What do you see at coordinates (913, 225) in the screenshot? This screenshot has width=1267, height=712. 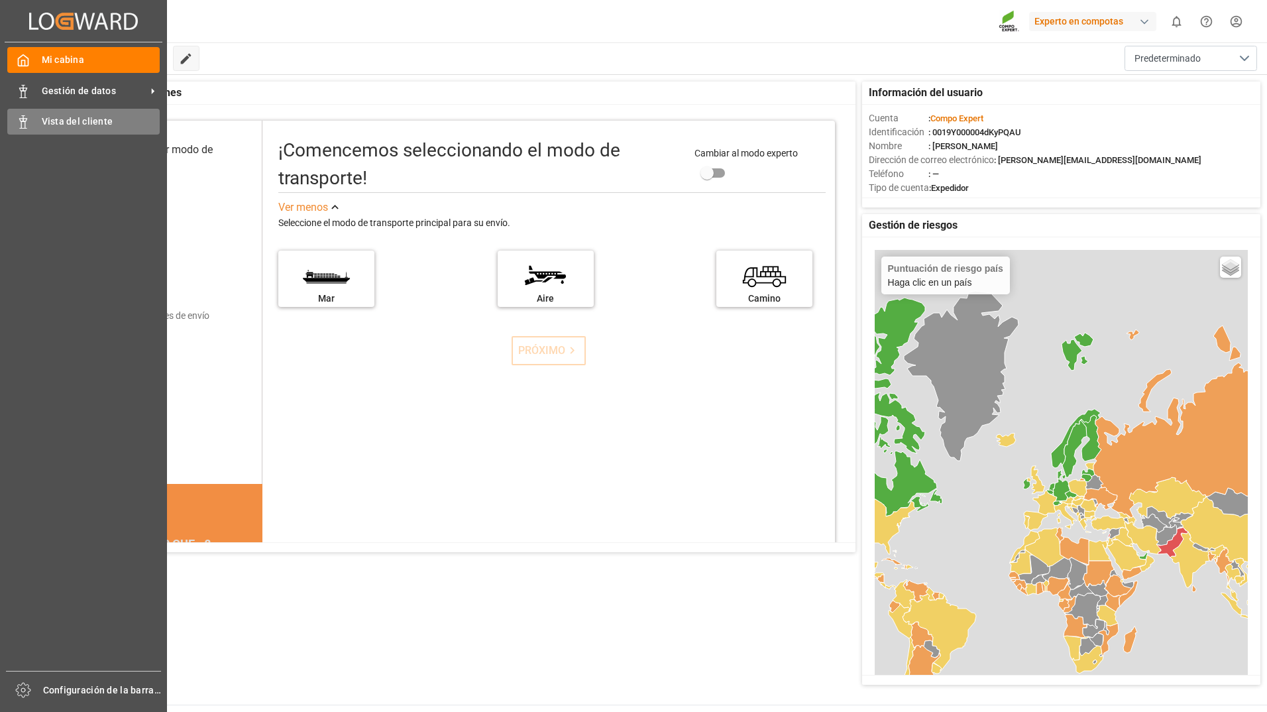 I see `span: Gestión de riesgos` at bounding box center [913, 225].